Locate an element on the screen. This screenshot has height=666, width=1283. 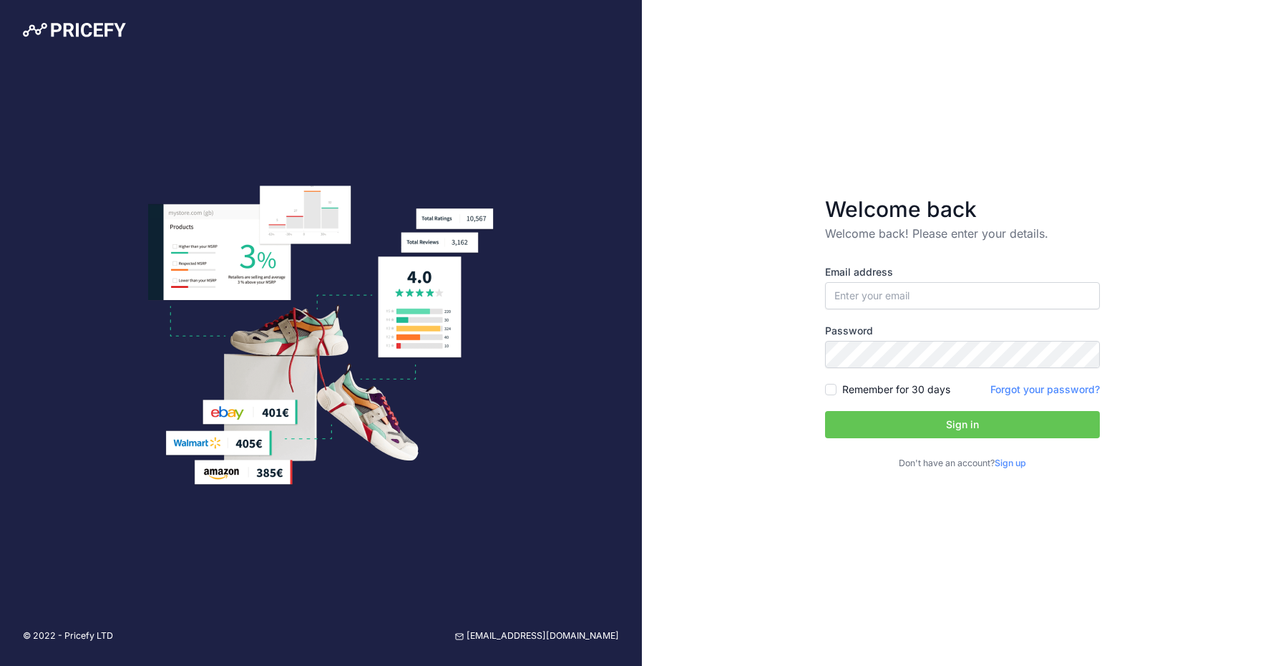
label: Password is located at coordinates (962, 331).